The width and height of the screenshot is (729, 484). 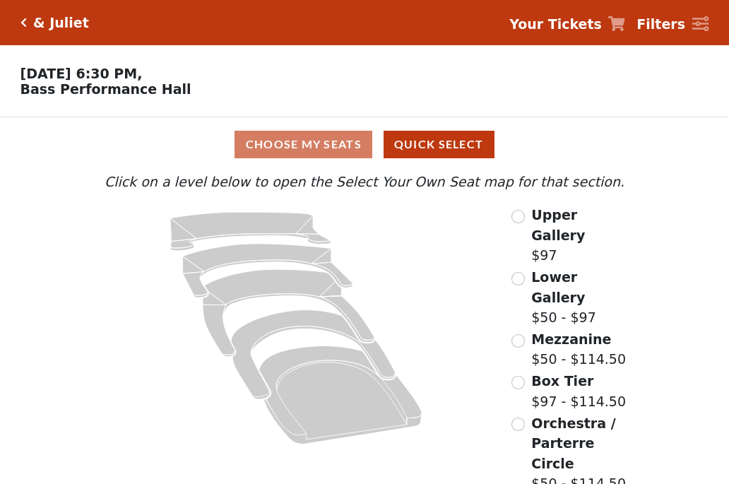 I want to click on button: Quick Select, so click(x=439, y=144).